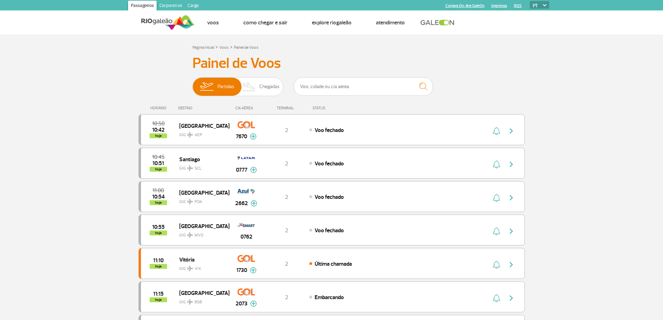 This screenshot has height=320, width=663. What do you see at coordinates (286, 108) in the screenshot?
I see `div: TERMINAL` at bounding box center [286, 108].